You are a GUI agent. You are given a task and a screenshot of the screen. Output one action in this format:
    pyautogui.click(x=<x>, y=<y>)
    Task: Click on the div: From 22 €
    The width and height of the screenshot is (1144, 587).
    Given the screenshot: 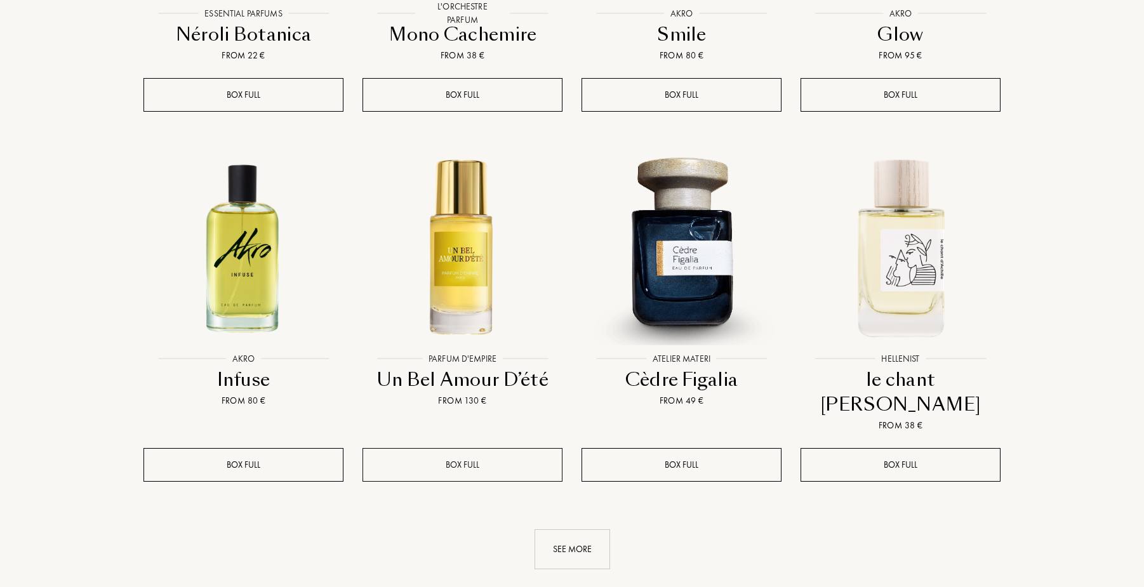 What is the action you would take?
    pyautogui.click(x=243, y=55)
    